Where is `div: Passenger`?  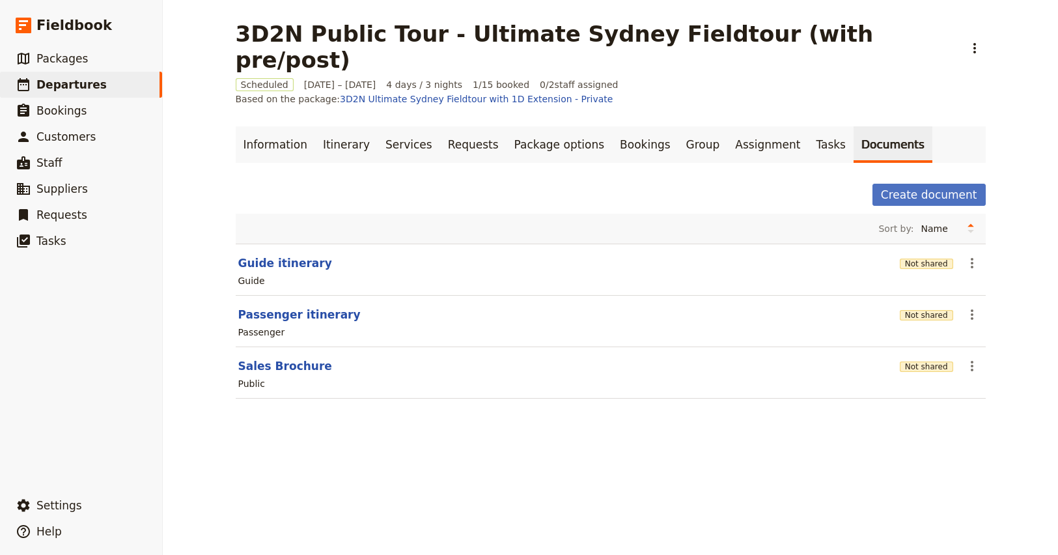 div: Passenger is located at coordinates (262, 332).